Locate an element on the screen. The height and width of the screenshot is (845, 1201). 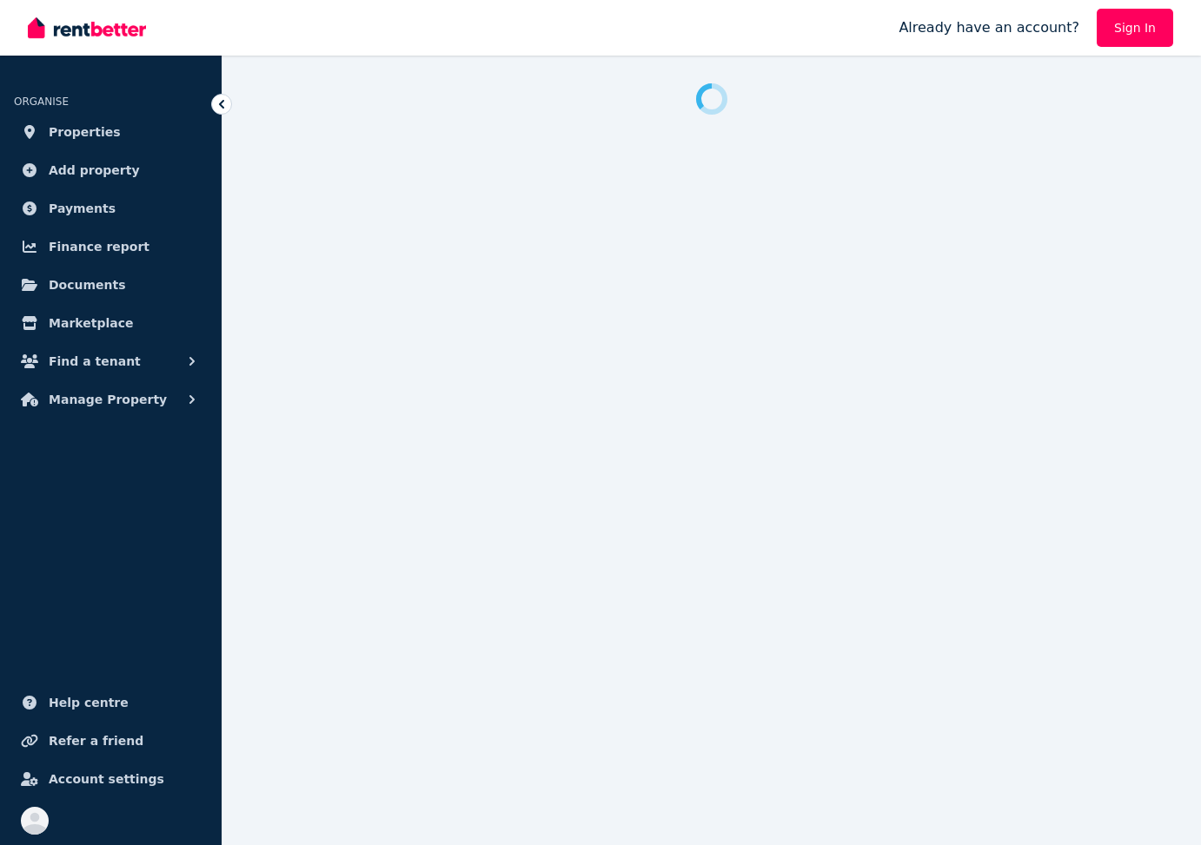
span: Finance report is located at coordinates (99, 247).